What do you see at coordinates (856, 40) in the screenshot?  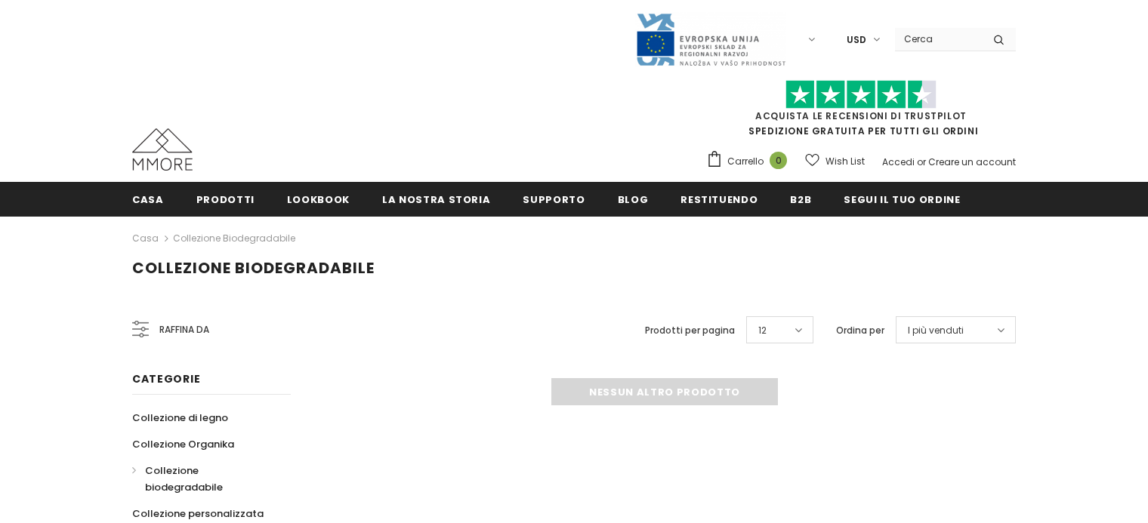 I see `span: USD` at bounding box center [856, 40].